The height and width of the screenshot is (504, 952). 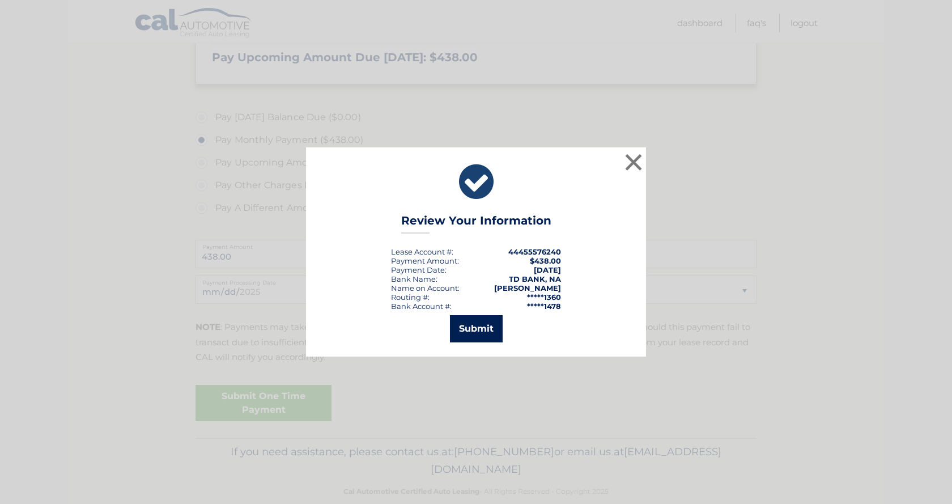 I want to click on div: Routing #:, so click(x=410, y=297).